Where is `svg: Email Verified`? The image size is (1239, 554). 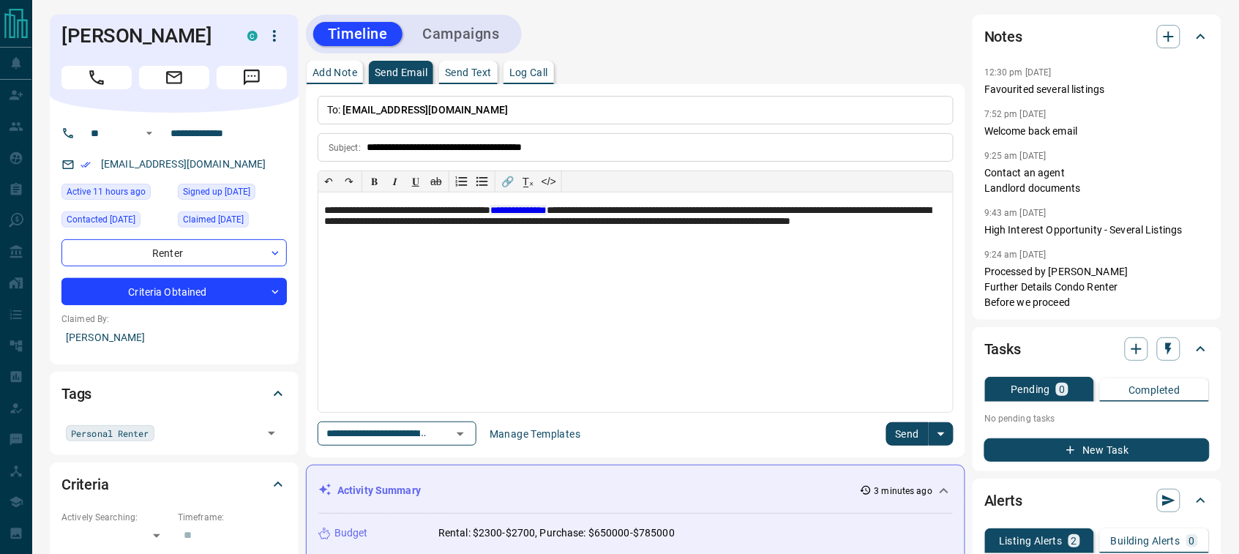 svg: Email Verified is located at coordinates (86, 165).